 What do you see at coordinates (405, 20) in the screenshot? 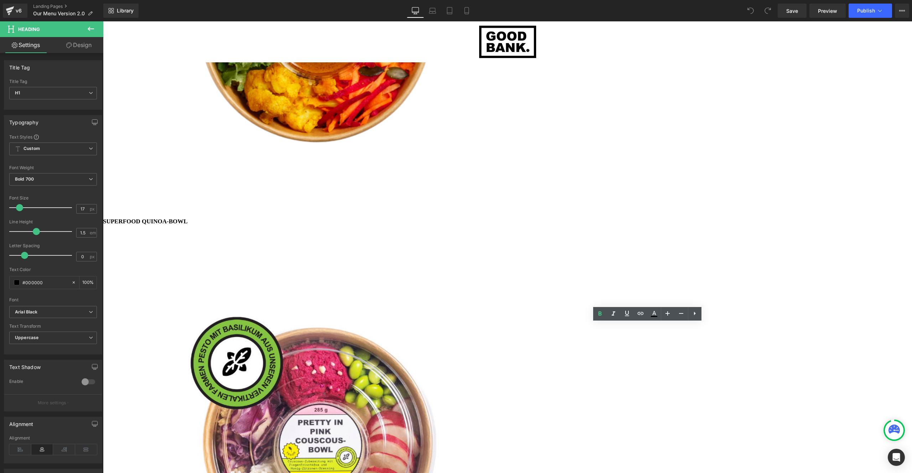
I see `img: GOOD BANK` at bounding box center [405, 20].